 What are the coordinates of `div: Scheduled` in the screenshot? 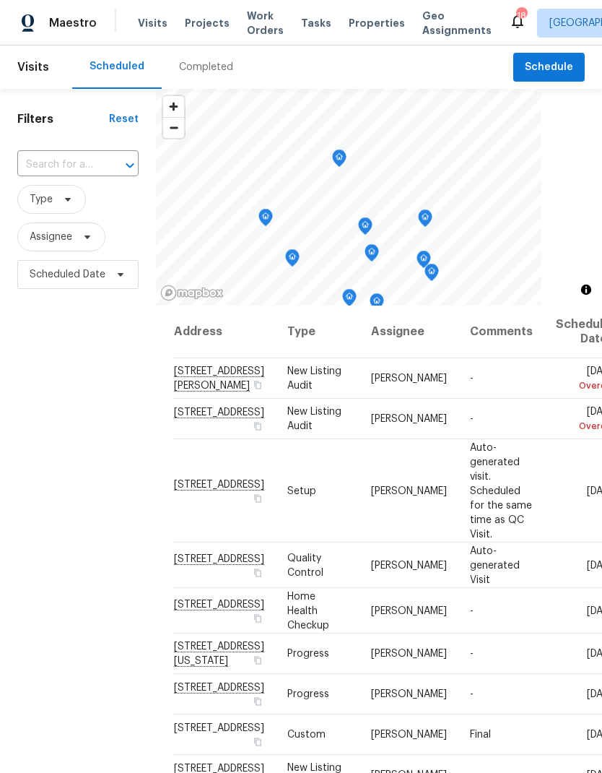 It's located at (117, 66).